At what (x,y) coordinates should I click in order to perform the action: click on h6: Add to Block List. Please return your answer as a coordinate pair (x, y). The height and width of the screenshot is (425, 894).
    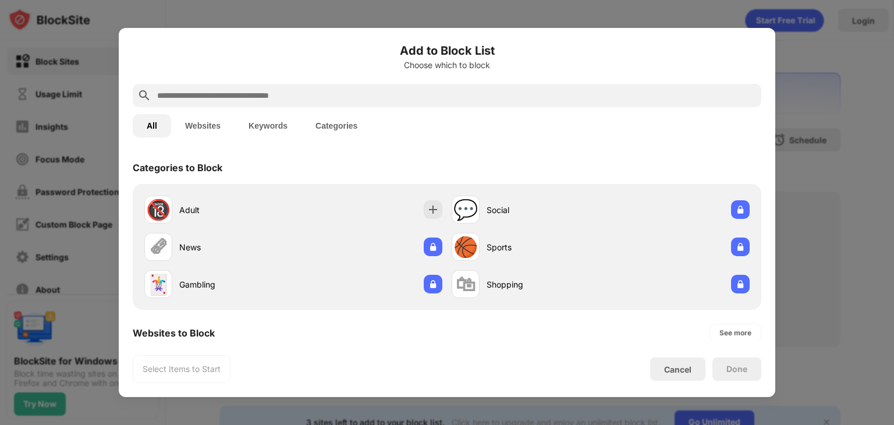
    Looking at the image, I should click on (447, 51).